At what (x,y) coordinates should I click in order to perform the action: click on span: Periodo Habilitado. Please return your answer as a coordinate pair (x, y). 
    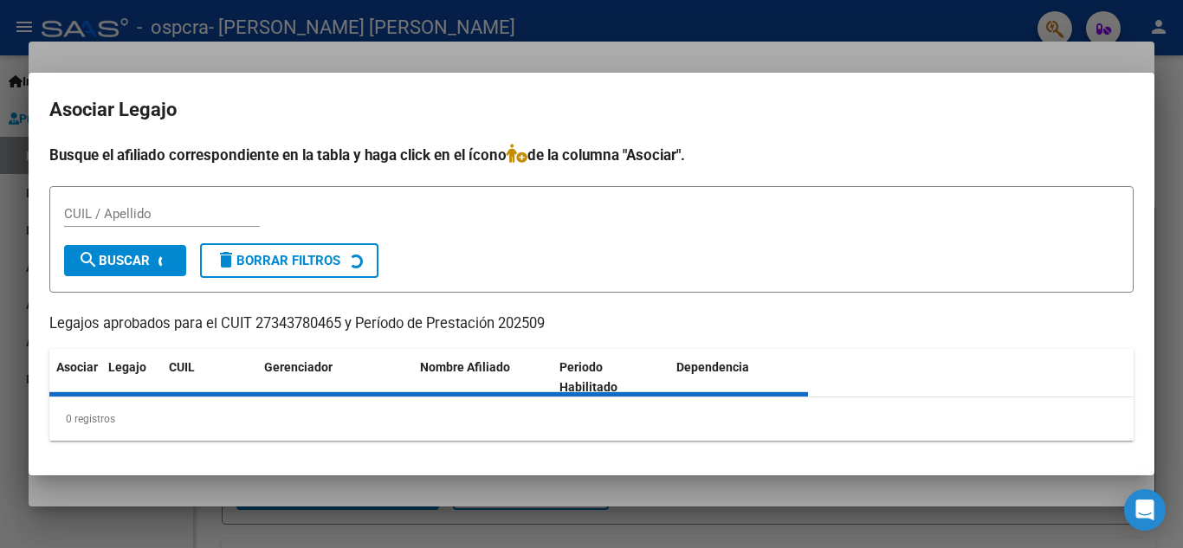
    Looking at the image, I should click on (588, 377).